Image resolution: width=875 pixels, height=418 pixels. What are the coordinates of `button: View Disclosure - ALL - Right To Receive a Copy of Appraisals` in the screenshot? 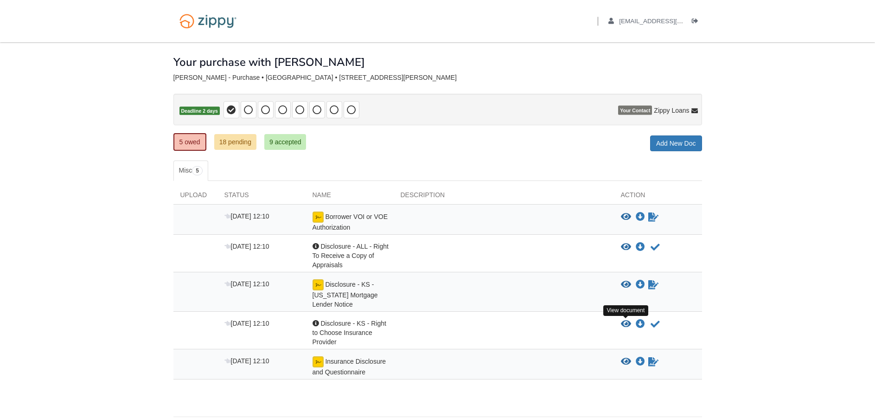 It's located at (626, 247).